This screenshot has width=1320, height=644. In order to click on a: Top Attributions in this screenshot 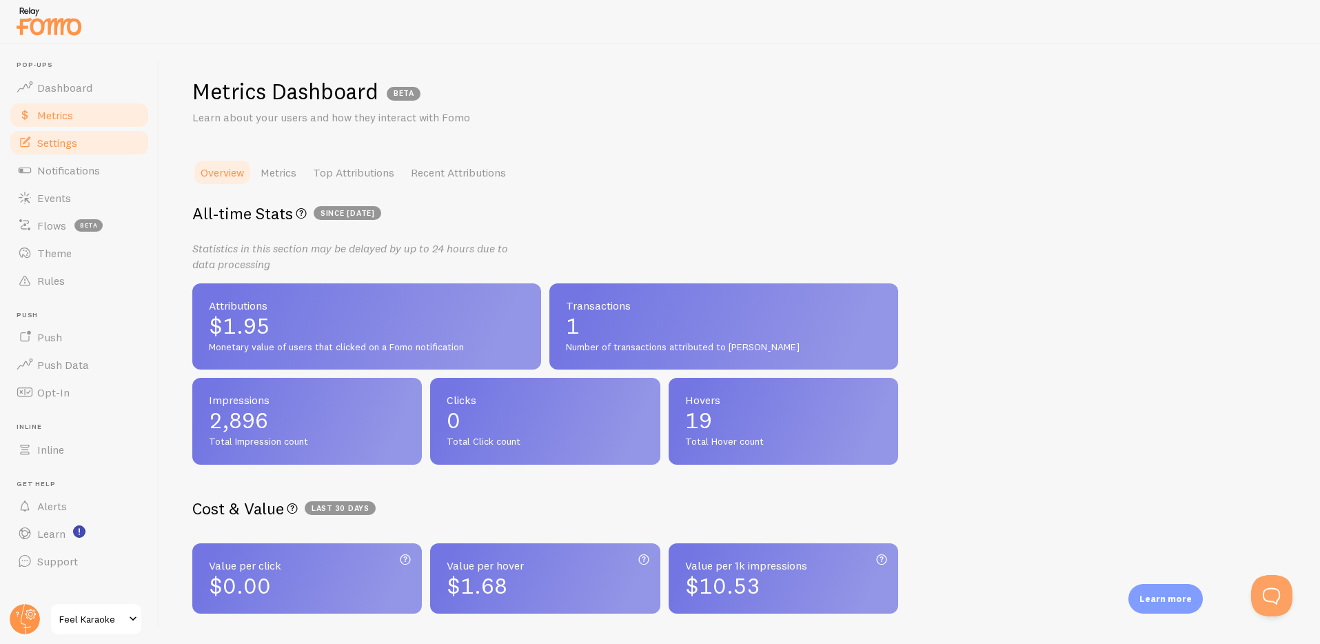, I will do `click(353, 172)`.